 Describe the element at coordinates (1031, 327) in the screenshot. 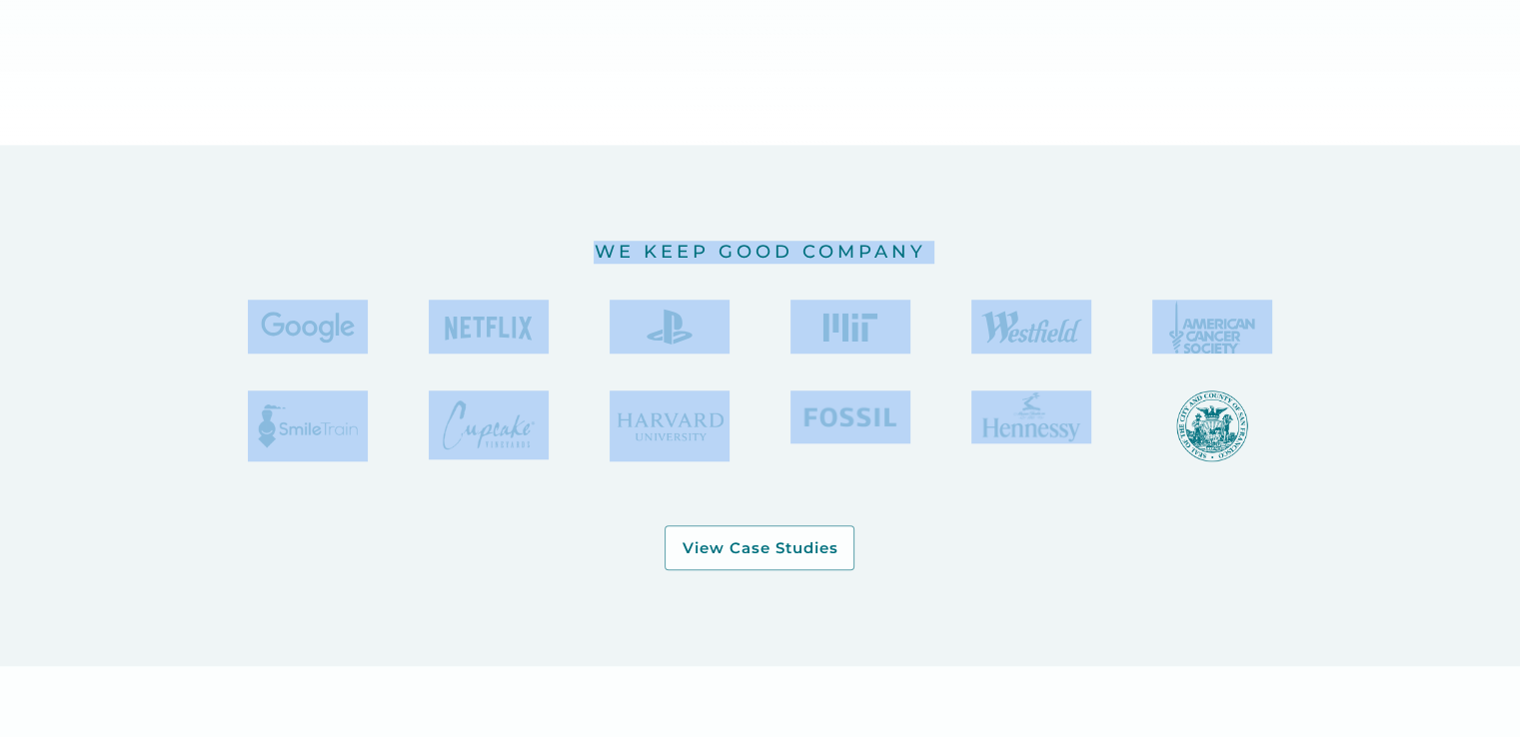

I see `img: Westfield Logo` at that location.